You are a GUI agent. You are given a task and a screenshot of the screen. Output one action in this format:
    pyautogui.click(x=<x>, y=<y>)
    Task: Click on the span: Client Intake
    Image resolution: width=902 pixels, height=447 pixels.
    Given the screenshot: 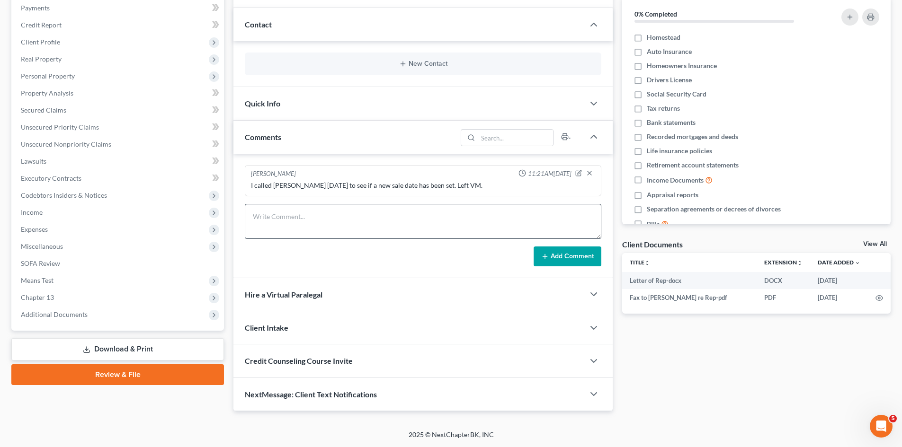 What is the action you would take?
    pyautogui.click(x=266, y=328)
    